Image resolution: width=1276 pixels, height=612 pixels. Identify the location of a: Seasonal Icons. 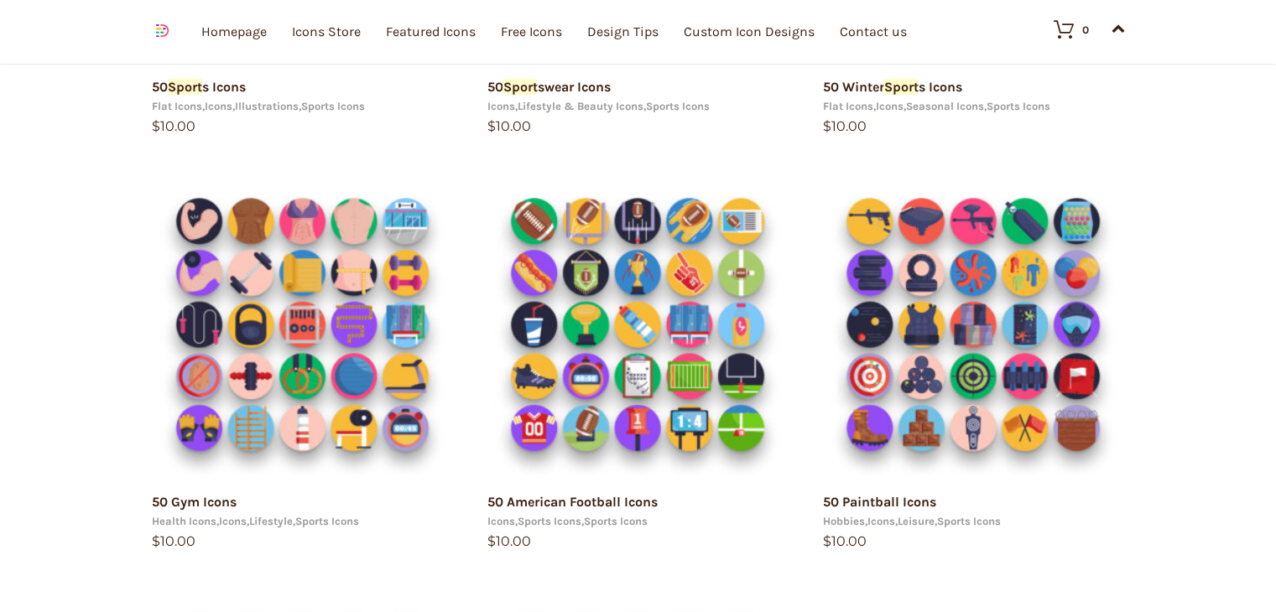
(943, 106).